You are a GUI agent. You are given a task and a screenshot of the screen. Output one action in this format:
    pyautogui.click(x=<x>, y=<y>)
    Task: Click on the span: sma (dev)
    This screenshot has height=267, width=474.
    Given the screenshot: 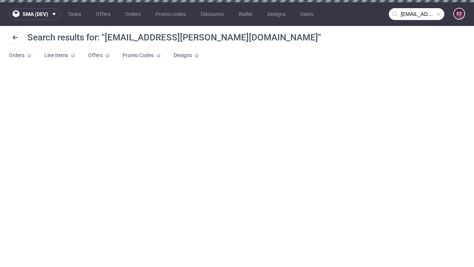 What is the action you would take?
    pyautogui.click(x=35, y=14)
    